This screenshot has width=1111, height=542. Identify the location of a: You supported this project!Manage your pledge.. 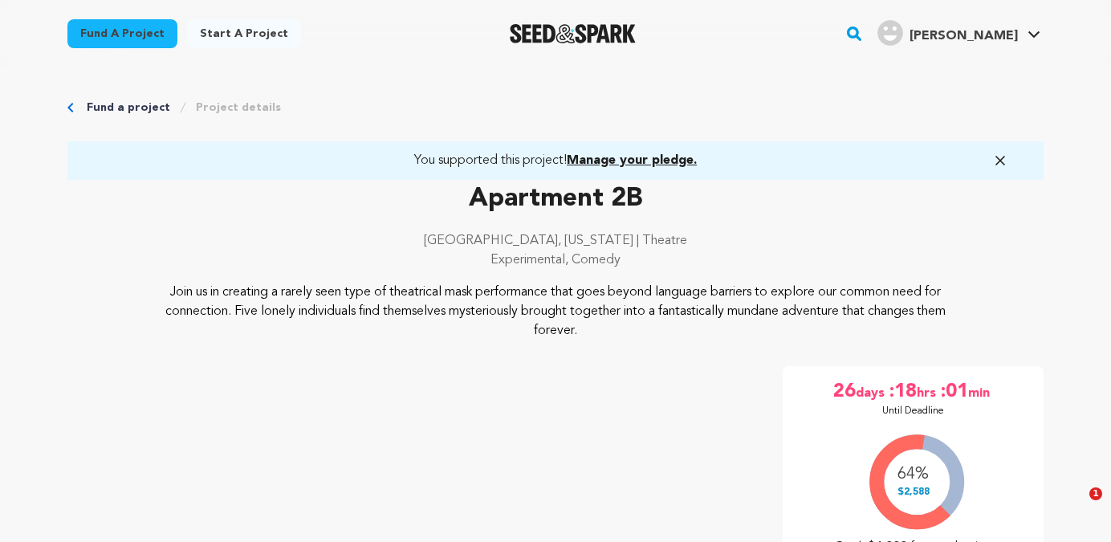
(556, 161).